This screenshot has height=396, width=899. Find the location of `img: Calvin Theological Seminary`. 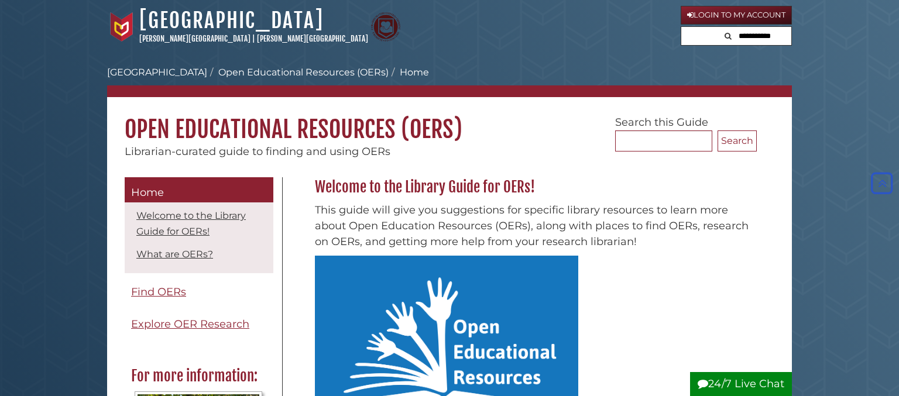

img: Calvin Theological Seminary is located at coordinates (386, 27).